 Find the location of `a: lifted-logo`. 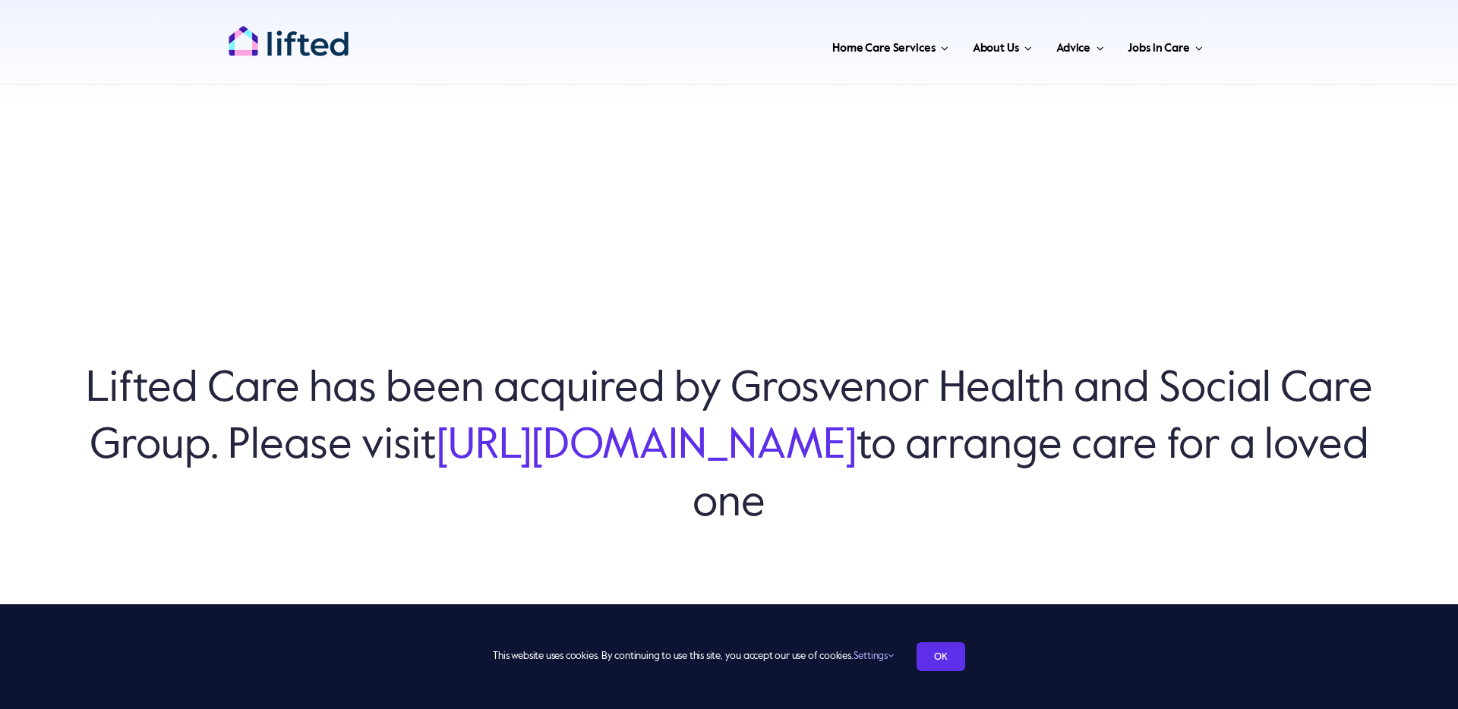

a: lifted-logo is located at coordinates (289, 33).